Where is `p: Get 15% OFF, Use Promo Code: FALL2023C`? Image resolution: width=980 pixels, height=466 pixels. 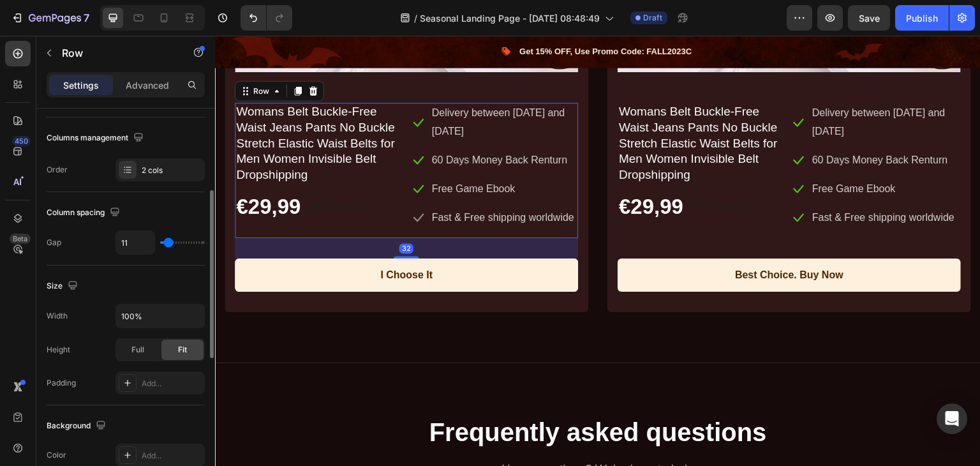 p: Get 15% OFF, Use Promo Code: FALL2023C is located at coordinates (392, 15).